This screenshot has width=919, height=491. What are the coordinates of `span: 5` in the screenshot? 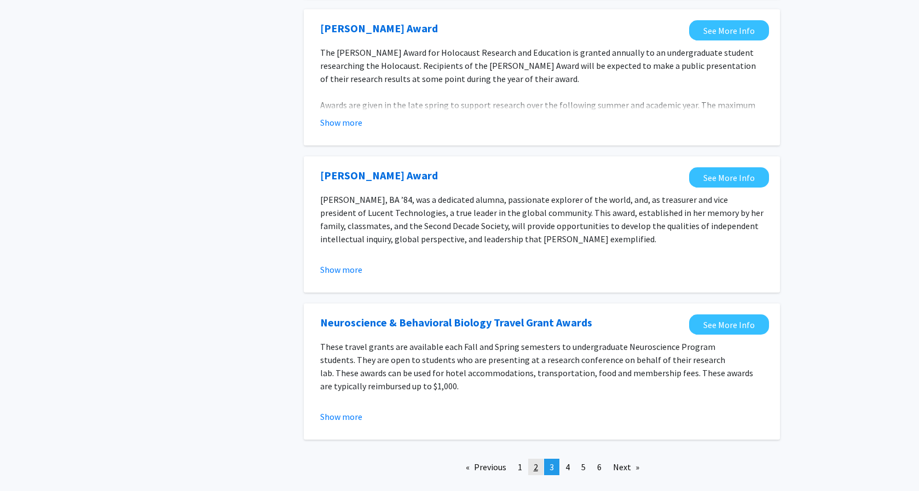 It's located at (583, 467).